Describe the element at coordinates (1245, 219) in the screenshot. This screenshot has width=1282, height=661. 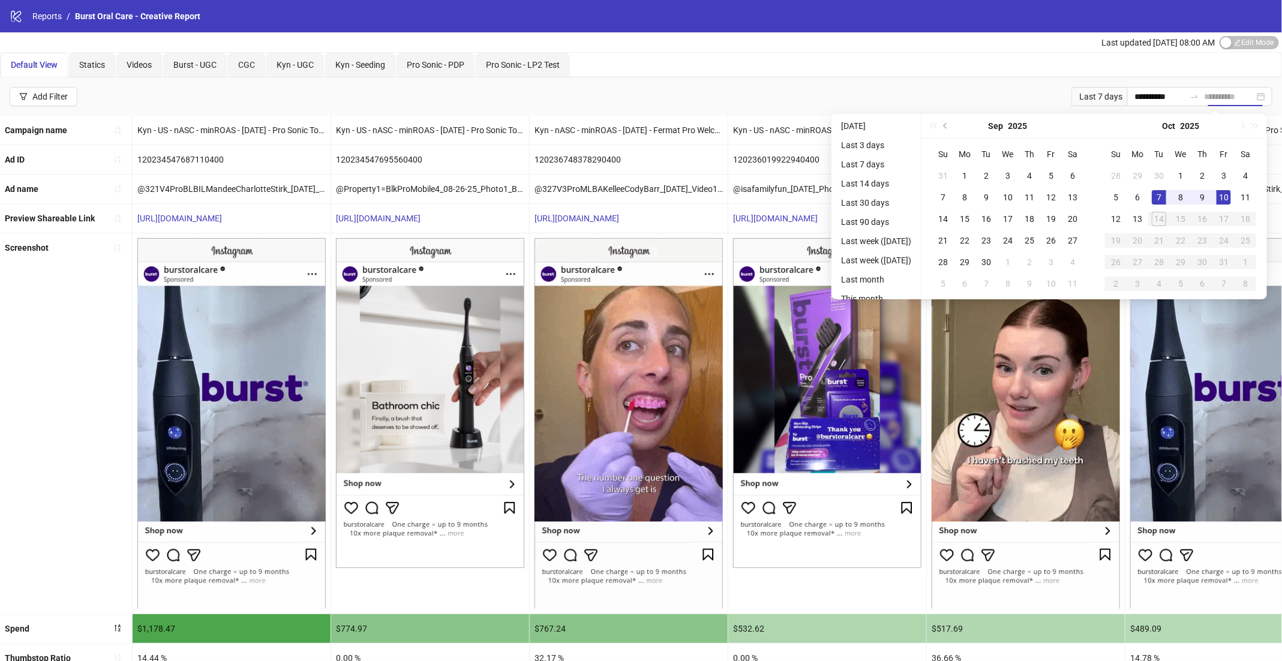
I see `td: 2025-10-18` at that location.